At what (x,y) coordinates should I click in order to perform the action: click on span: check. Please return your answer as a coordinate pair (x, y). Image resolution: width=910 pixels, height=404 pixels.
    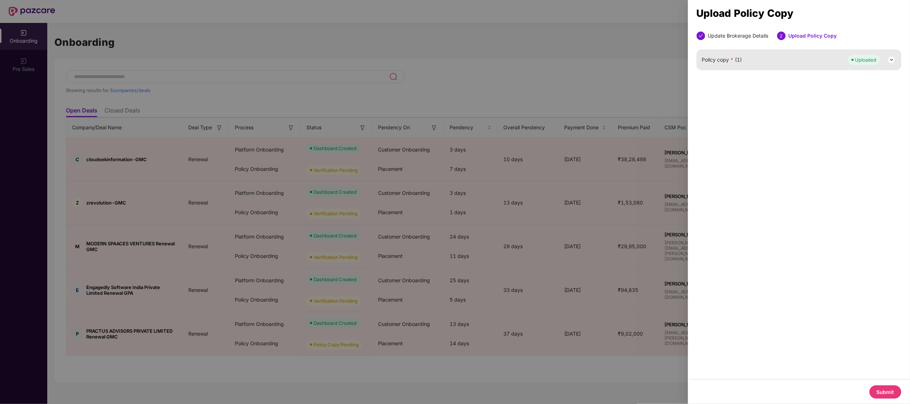
    Looking at the image, I should click on (701, 36).